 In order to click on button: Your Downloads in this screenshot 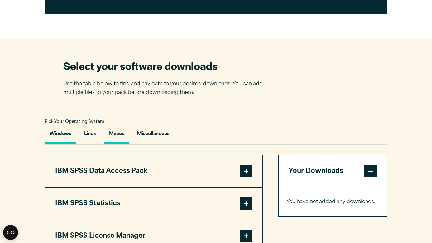, I will do `click(333, 171)`.